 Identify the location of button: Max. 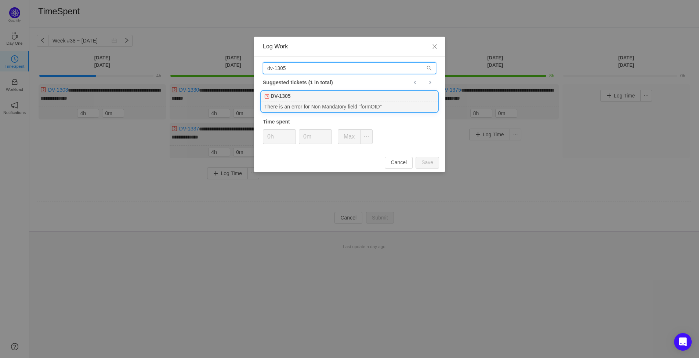
(349, 137).